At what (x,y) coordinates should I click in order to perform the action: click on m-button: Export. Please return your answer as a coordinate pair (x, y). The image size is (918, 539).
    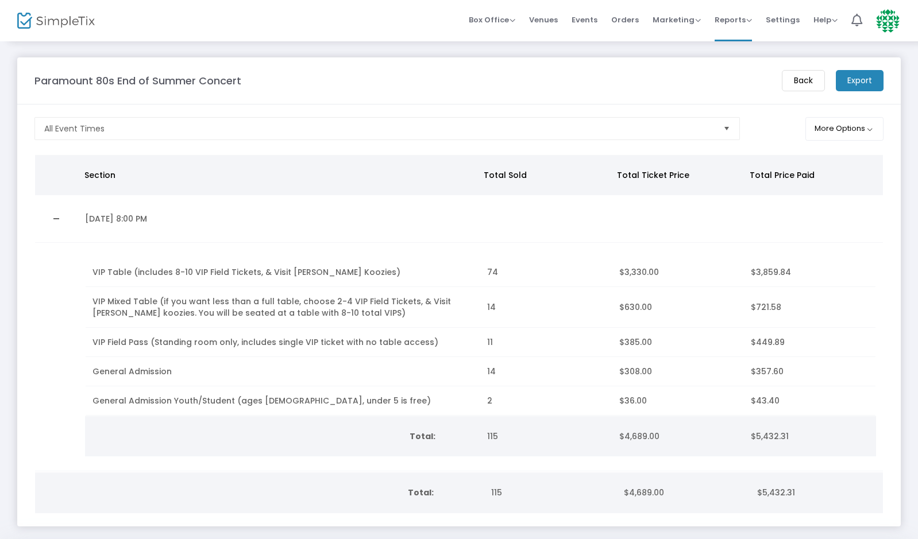
    Looking at the image, I should click on (859, 80).